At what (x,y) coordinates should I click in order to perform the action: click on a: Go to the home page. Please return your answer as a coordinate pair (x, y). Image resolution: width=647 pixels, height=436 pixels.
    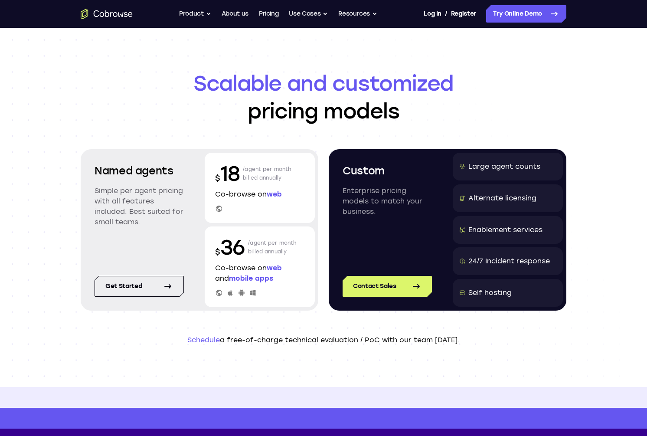
    Looking at the image, I should click on (107, 14).